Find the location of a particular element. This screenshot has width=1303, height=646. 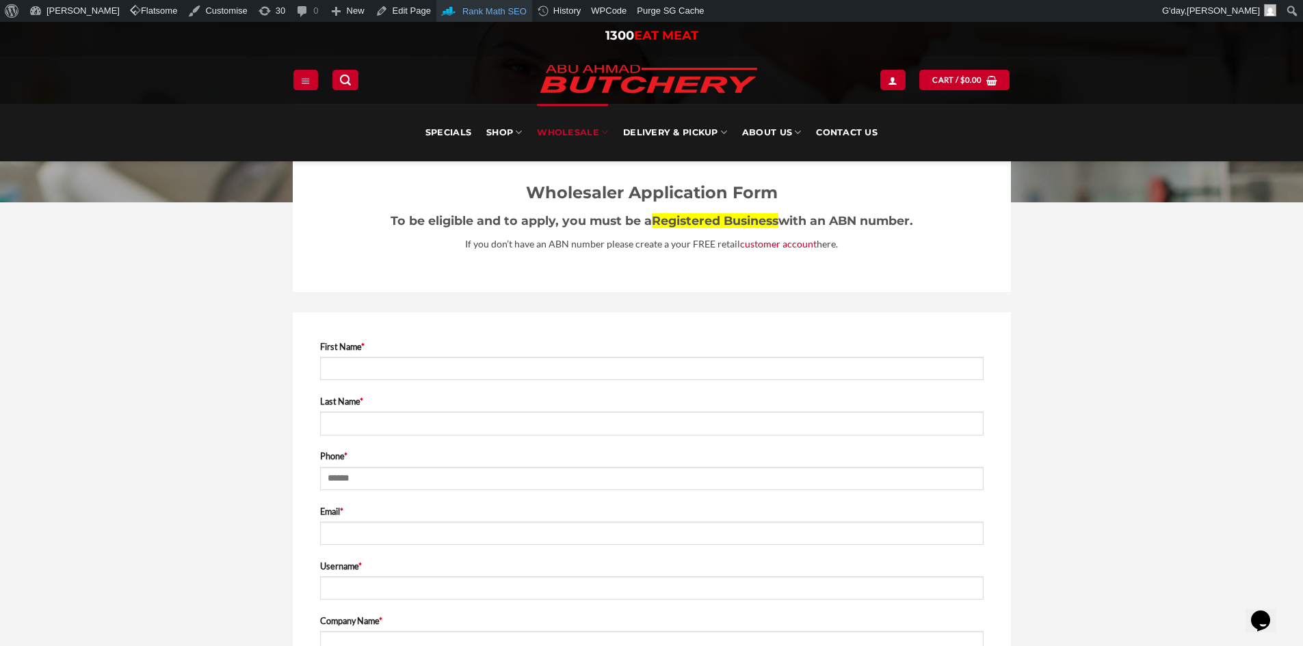

a: About Us is located at coordinates (772, 133).